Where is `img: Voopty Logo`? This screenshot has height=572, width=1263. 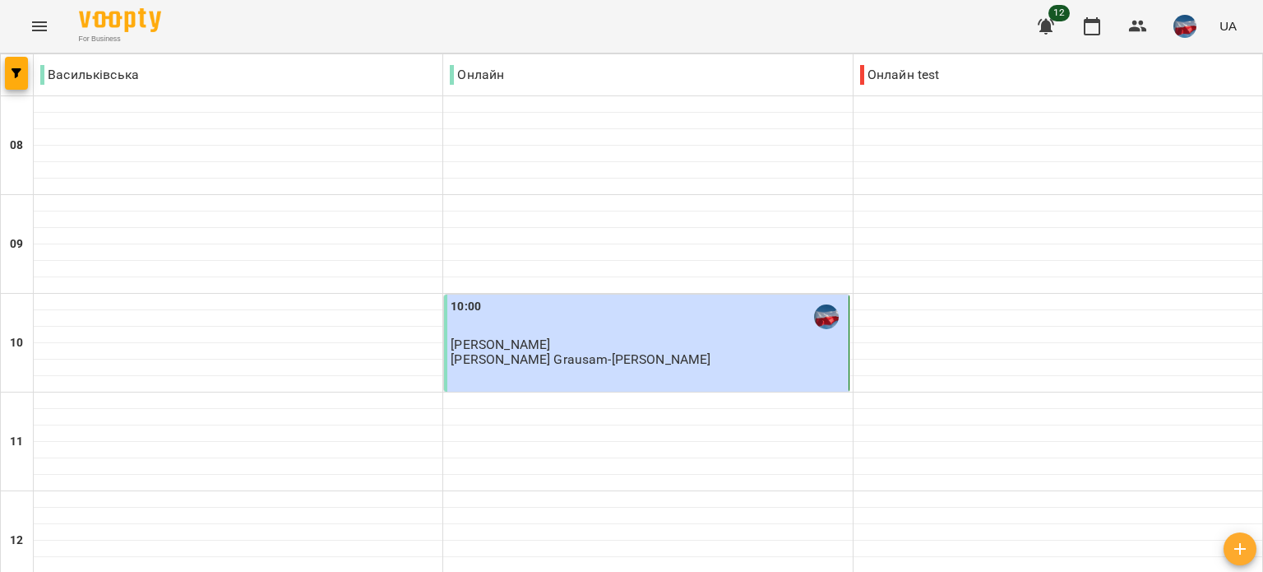
img: Voopty Logo is located at coordinates (120, 20).